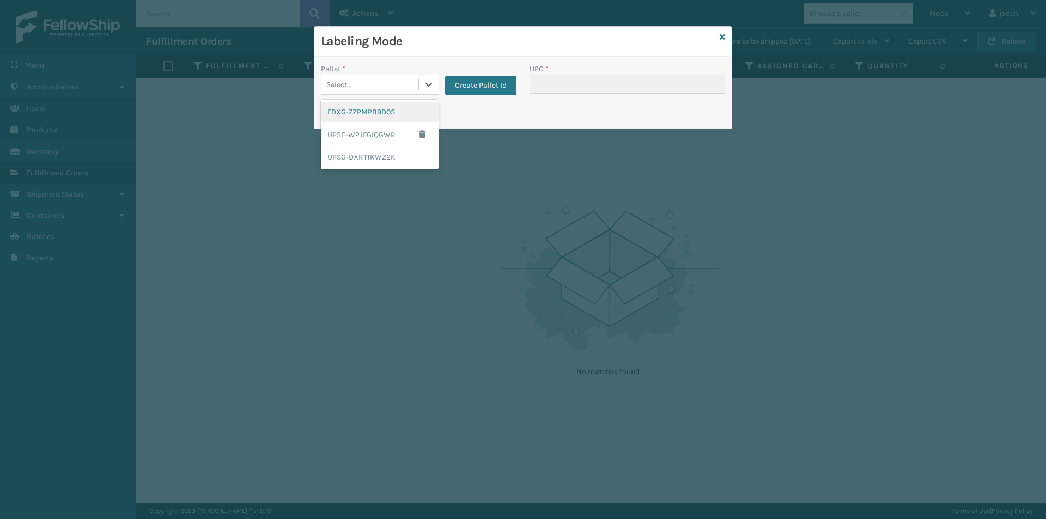 The image size is (1046, 519). Describe the element at coordinates (539, 69) in the screenshot. I see `label: UPC` at that location.